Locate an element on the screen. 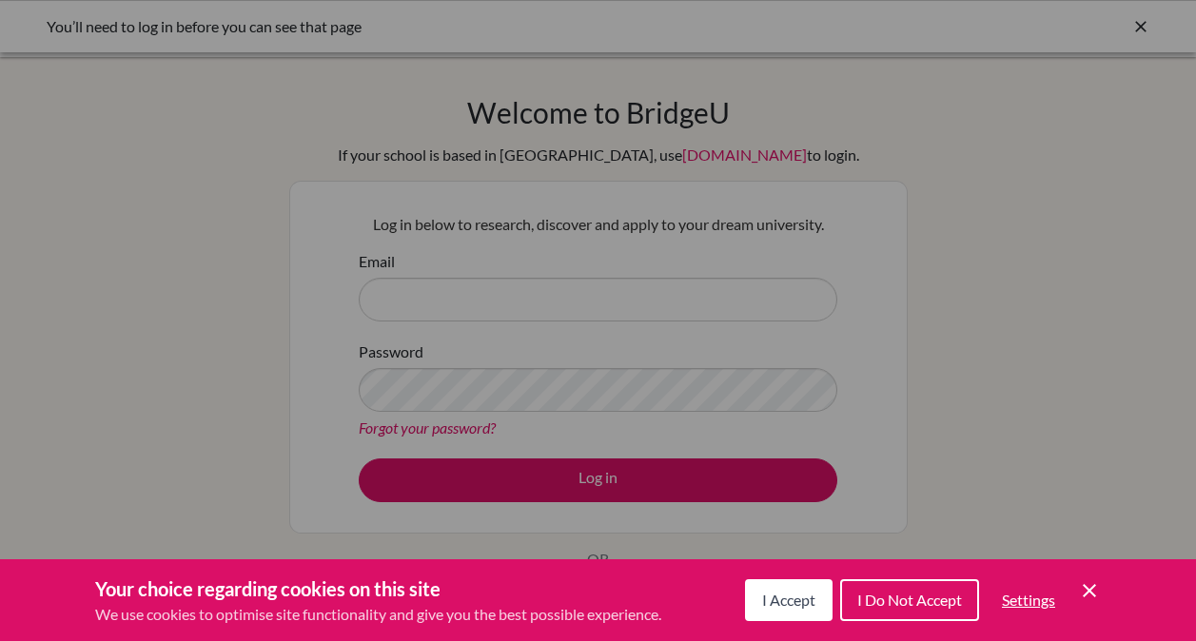 The image size is (1196, 641). span: I Do Not Accept is located at coordinates (909, 599).